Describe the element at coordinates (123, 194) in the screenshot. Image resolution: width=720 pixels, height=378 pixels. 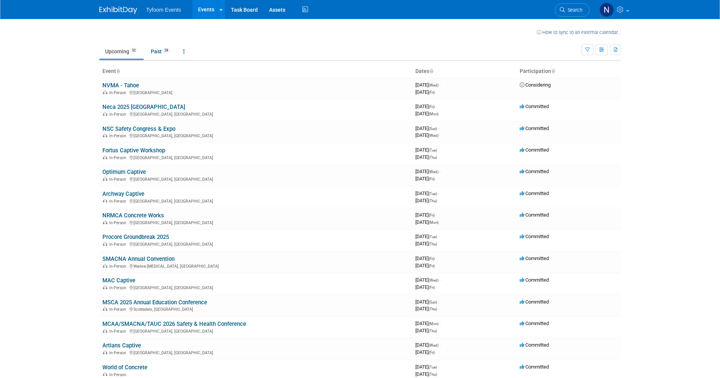
I see `a: Archway Captive` at that location.